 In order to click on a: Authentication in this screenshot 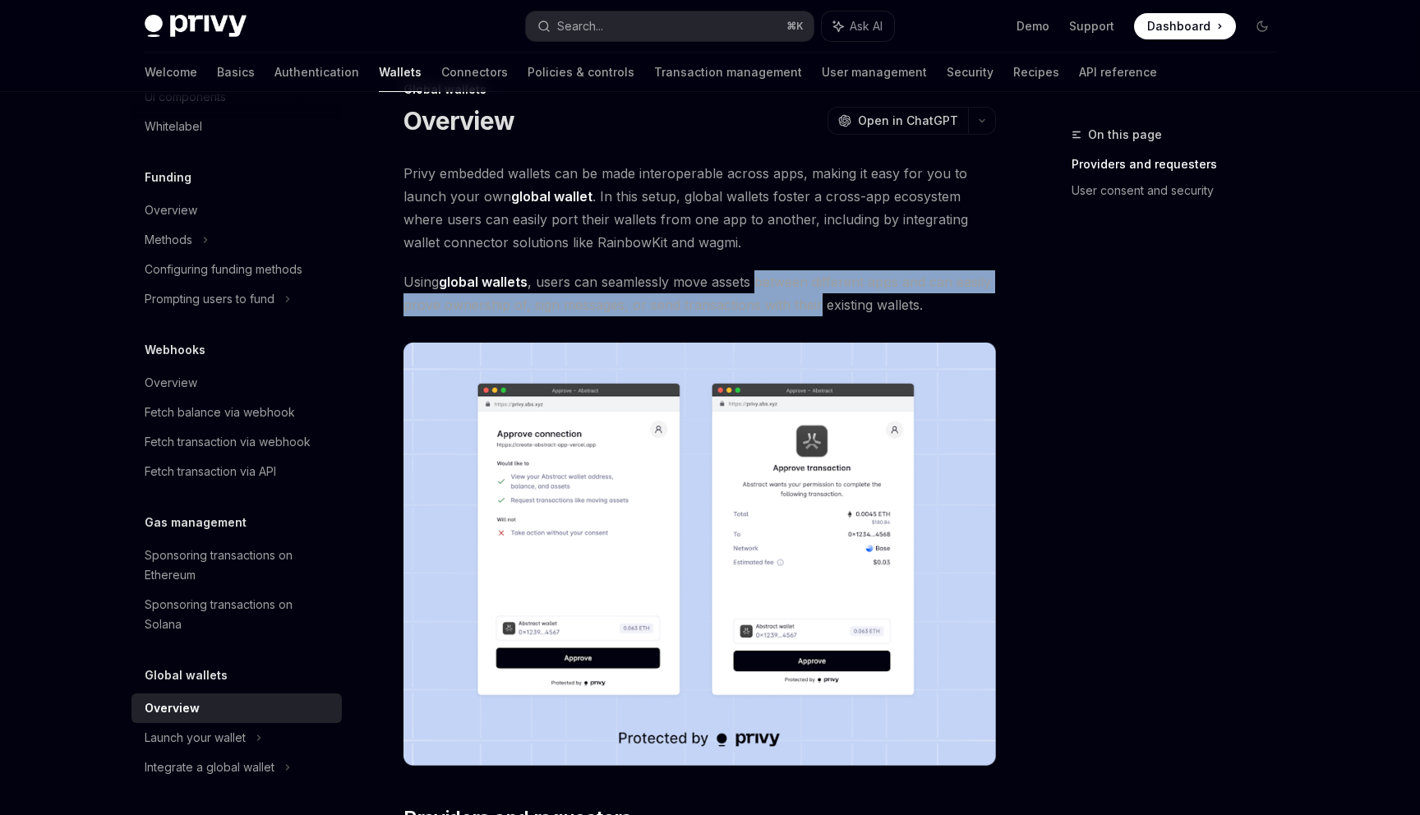, I will do `click(316, 72)`.